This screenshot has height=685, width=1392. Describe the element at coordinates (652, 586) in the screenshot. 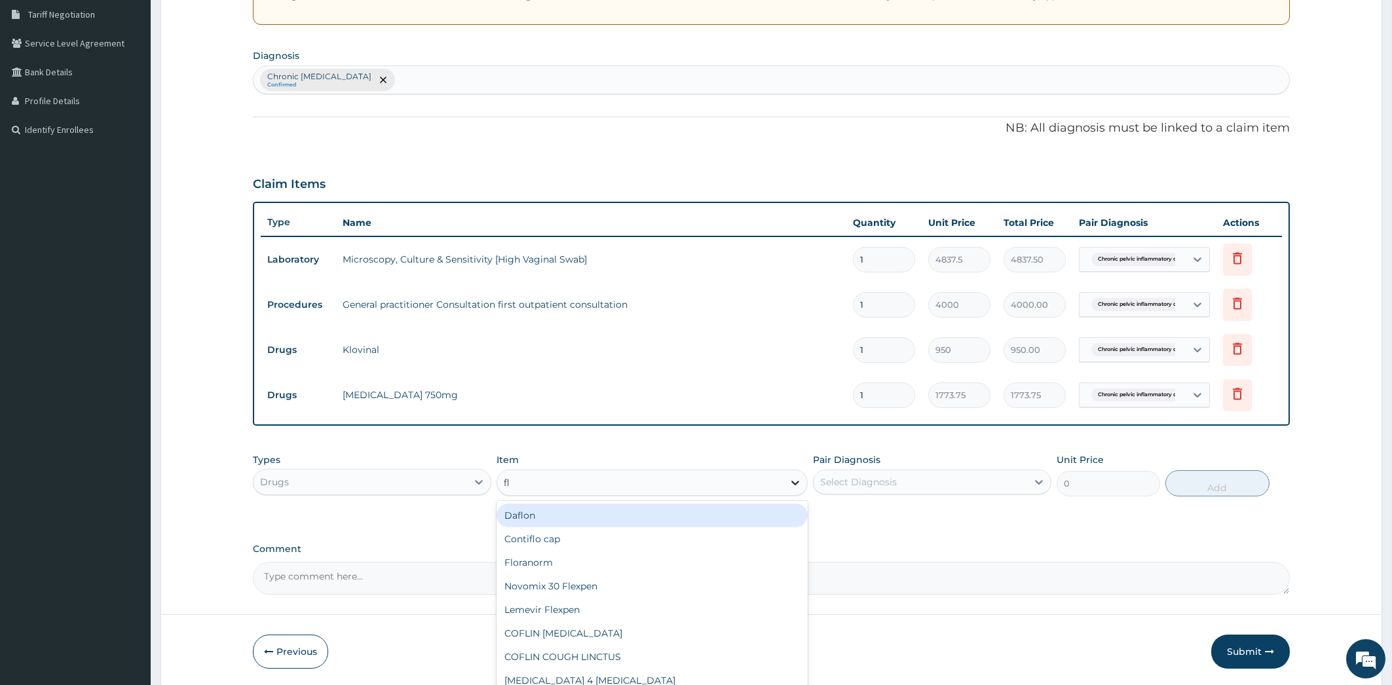

I see `div: Novomix 30 Flexpen` at that location.